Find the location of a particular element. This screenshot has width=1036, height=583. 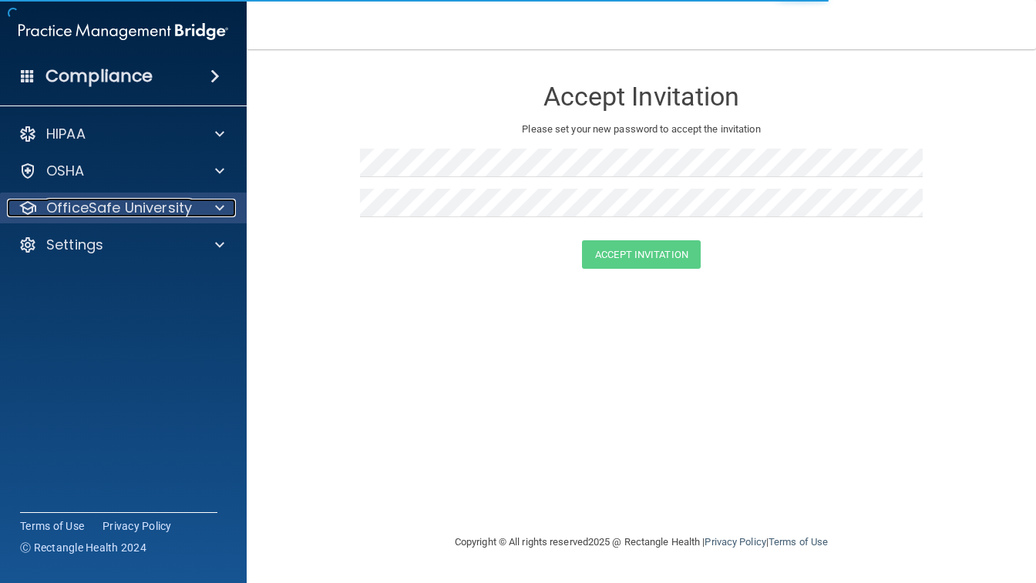

a: OfficeSafe University is located at coordinates (121, 208).